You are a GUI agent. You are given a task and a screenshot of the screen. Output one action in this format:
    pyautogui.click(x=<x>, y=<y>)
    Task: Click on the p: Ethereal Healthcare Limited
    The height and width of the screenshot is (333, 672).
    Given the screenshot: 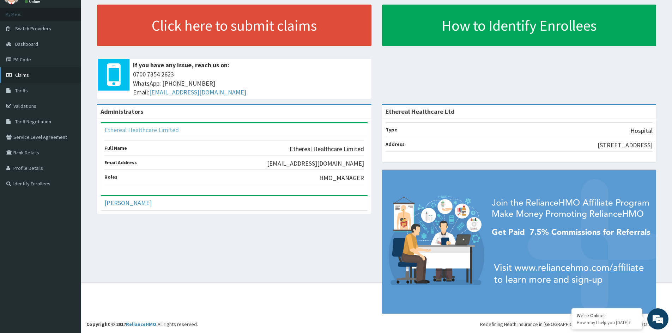 What is the action you would take?
    pyautogui.click(x=327, y=149)
    